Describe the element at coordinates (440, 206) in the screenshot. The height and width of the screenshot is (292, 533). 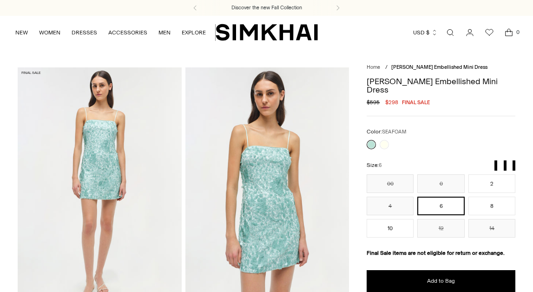
I see `button: 6` at that location.